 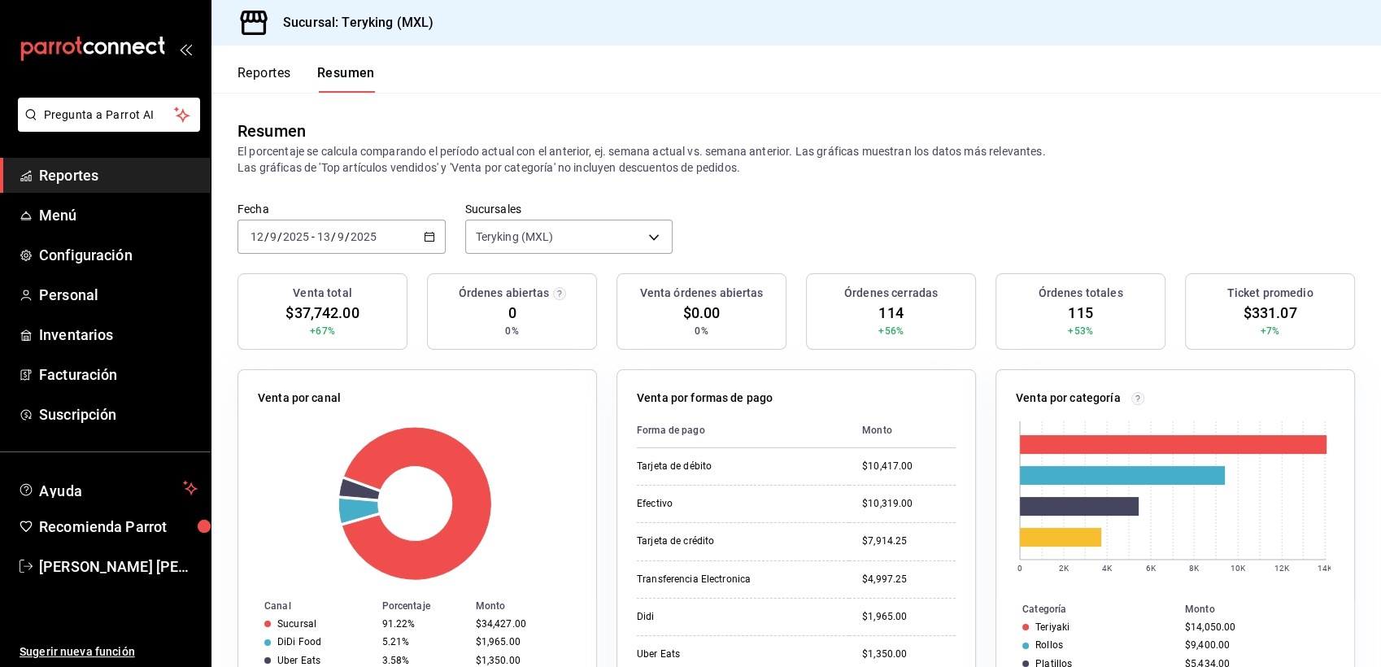 What do you see at coordinates (1238, 568) in the screenshot?
I see `text: 10K` at bounding box center [1238, 568].